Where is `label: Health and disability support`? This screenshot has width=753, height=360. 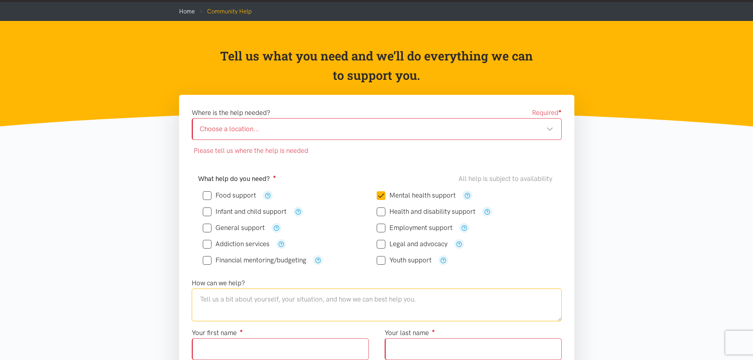 label: Health and disability support is located at coordinates (426, 212).